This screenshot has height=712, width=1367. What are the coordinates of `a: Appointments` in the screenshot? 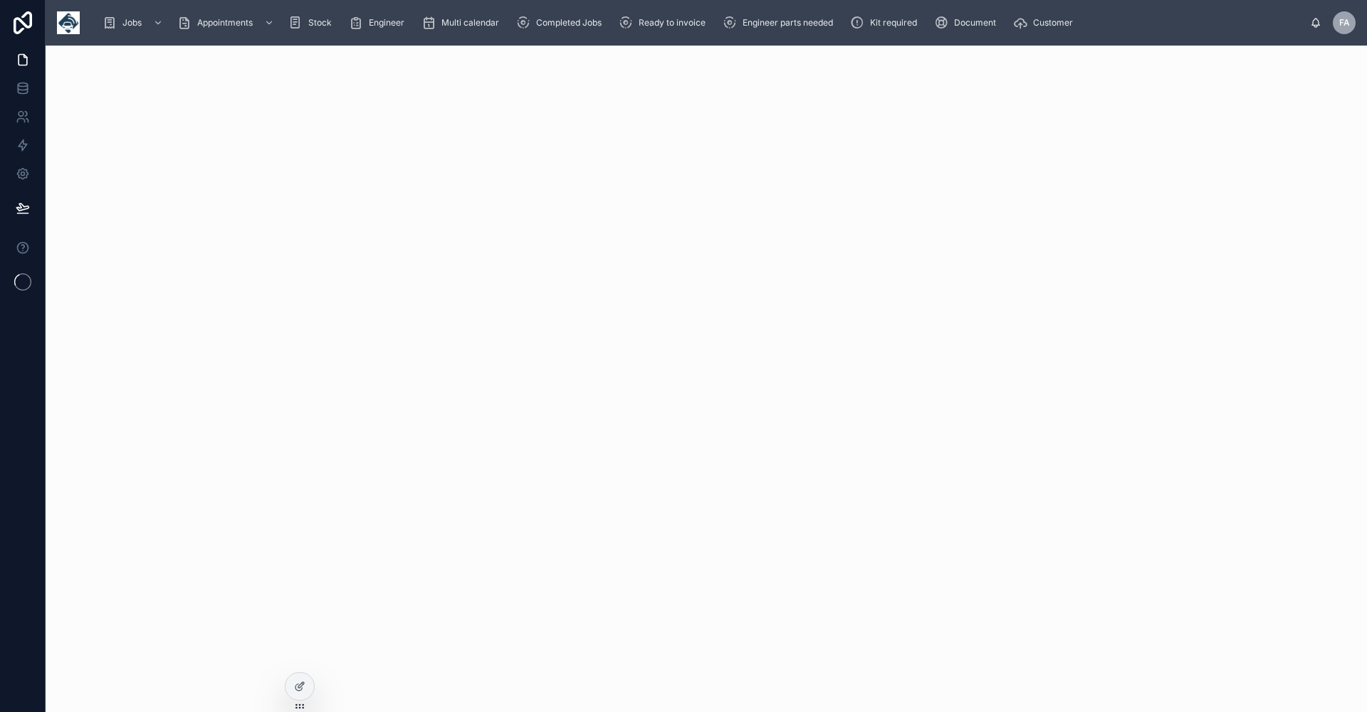 It's located at (227, 23).